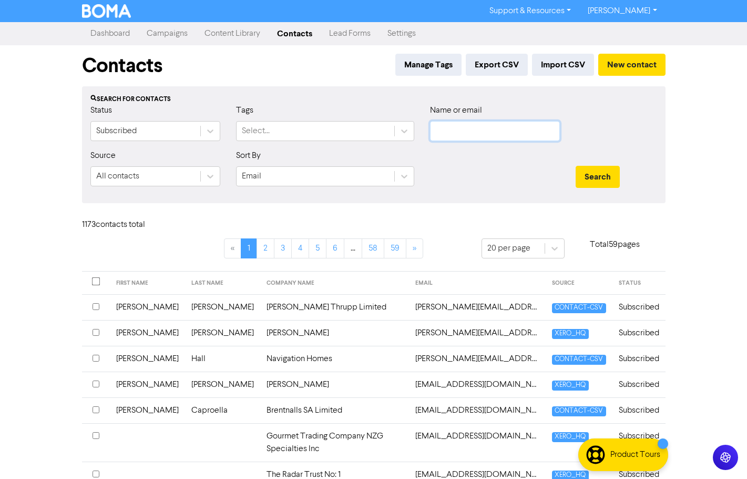 The image size is (747, 479). Describe the element at coordinates (563, 65) in the screenshot. I see `button: Import CSV` at that location.